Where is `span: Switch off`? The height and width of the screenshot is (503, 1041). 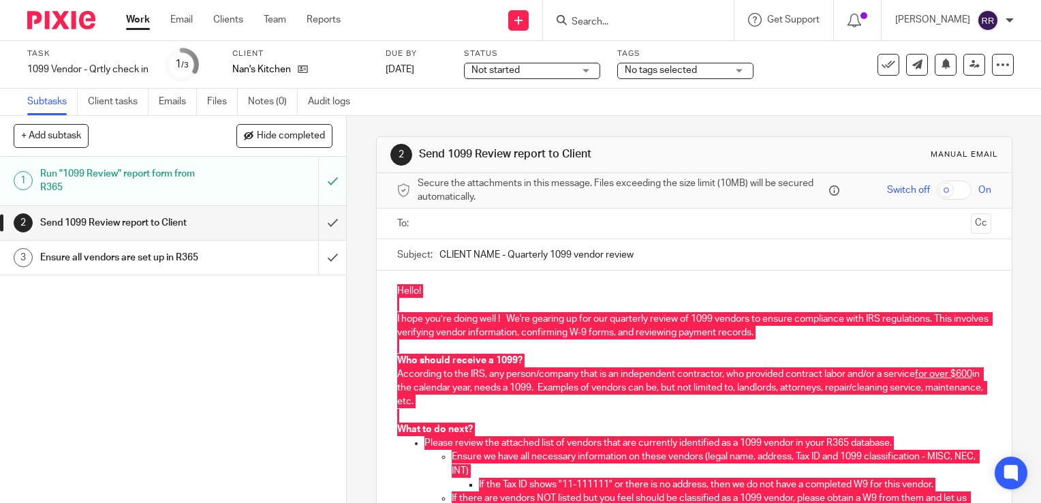 span: Switch off is located at coordinates (909, 190).